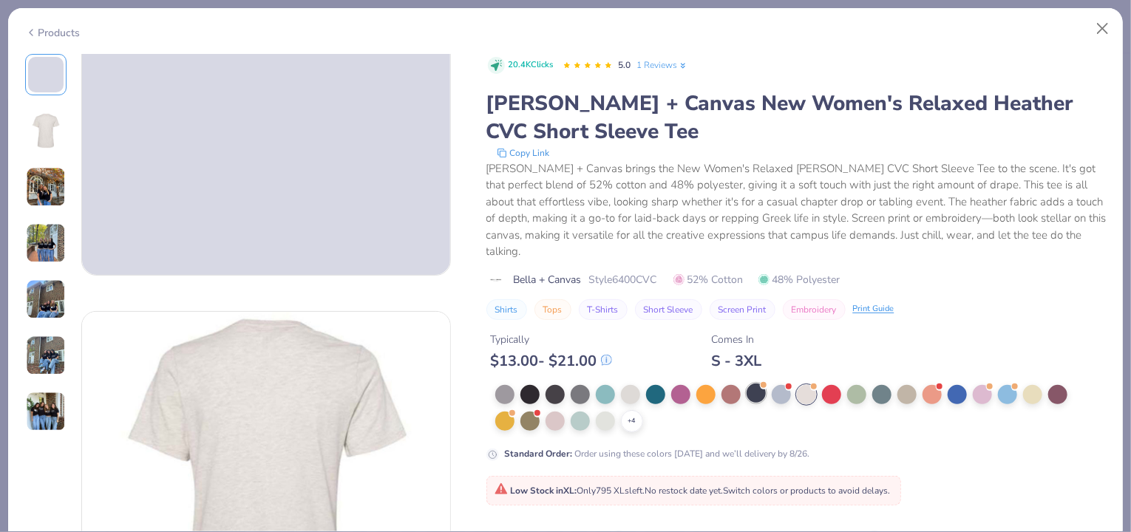 This screenshot has height=532, width=1131. What do you see at coordinates (814, 310) in the screenshot?
I see `button: Embroidery` at bounding box center [814, 310].